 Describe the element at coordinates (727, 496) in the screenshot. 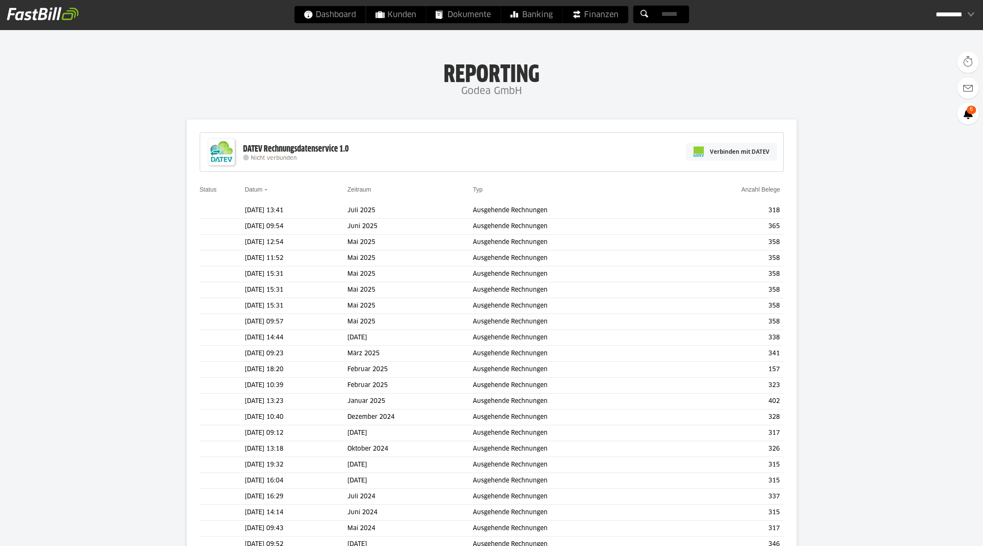

I see `td: 337` at that location.